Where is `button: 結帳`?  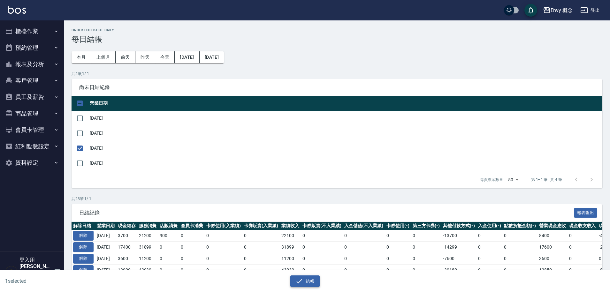 button: 結帳 is located at coordinates (305, 281).